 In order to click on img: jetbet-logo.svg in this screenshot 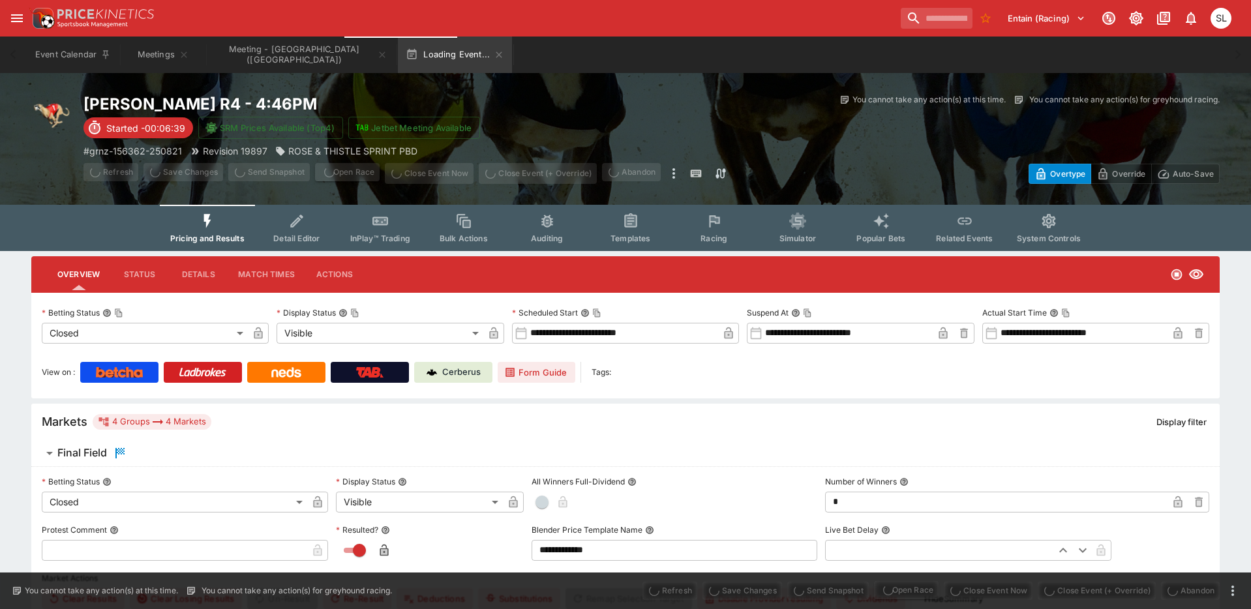, I will do `click(362, 128)`.